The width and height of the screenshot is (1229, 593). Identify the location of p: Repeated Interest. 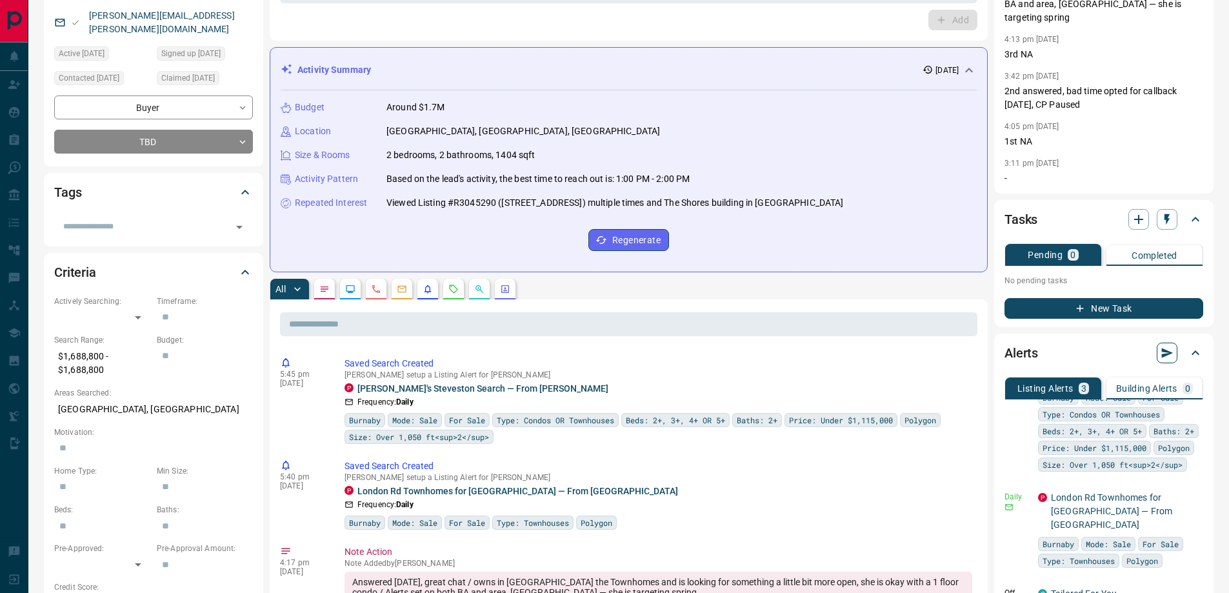
(331, 203).